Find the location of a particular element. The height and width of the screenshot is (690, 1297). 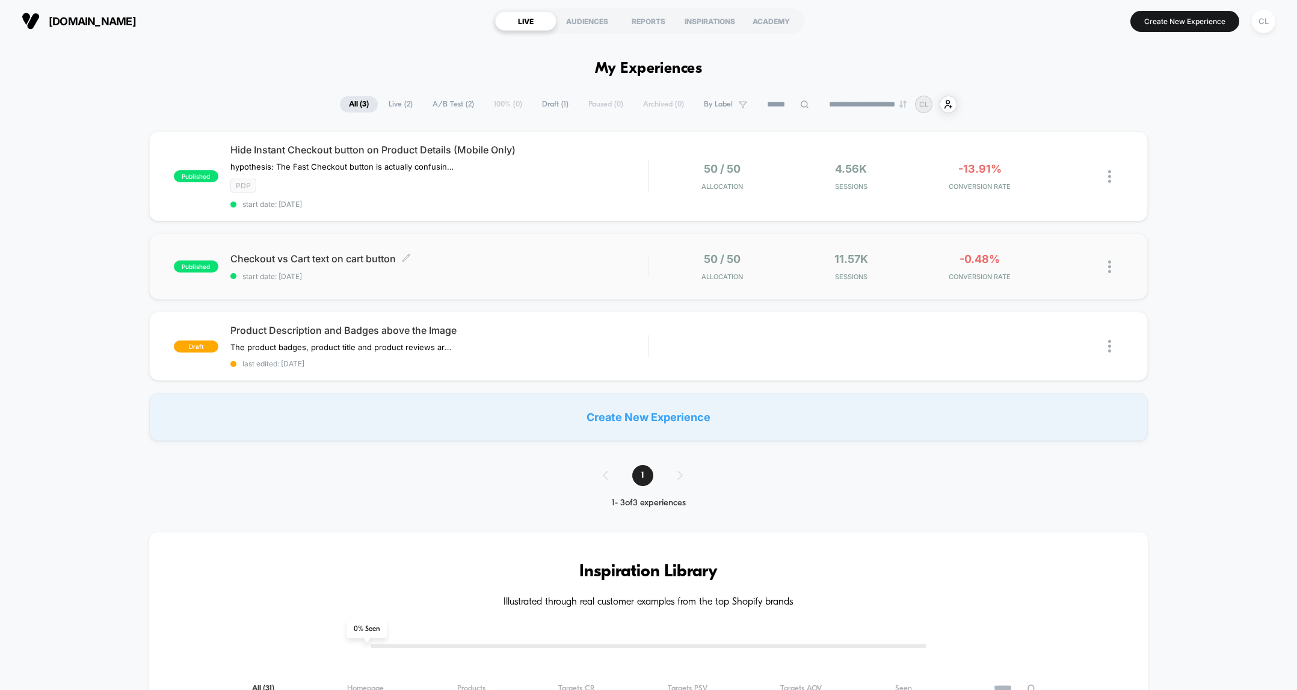

input: Seek is located at coordinates (332, 336).